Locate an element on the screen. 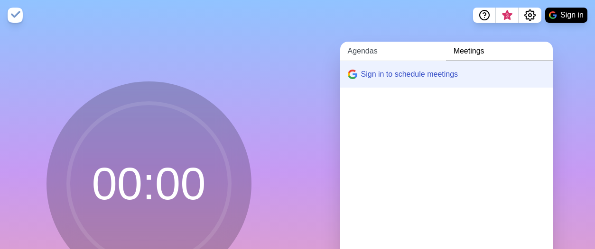  button: Help is located at coordinates (484, 15).